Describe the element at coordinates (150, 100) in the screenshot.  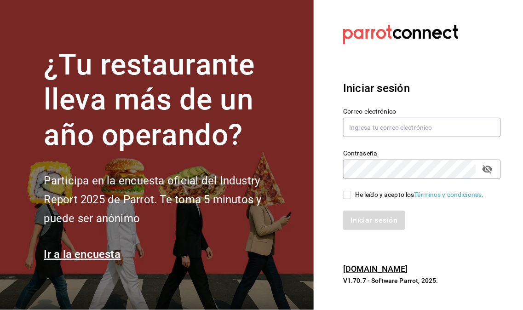
I see `font: ¿Tu restaurante lleva más de un año operando?` at that location.